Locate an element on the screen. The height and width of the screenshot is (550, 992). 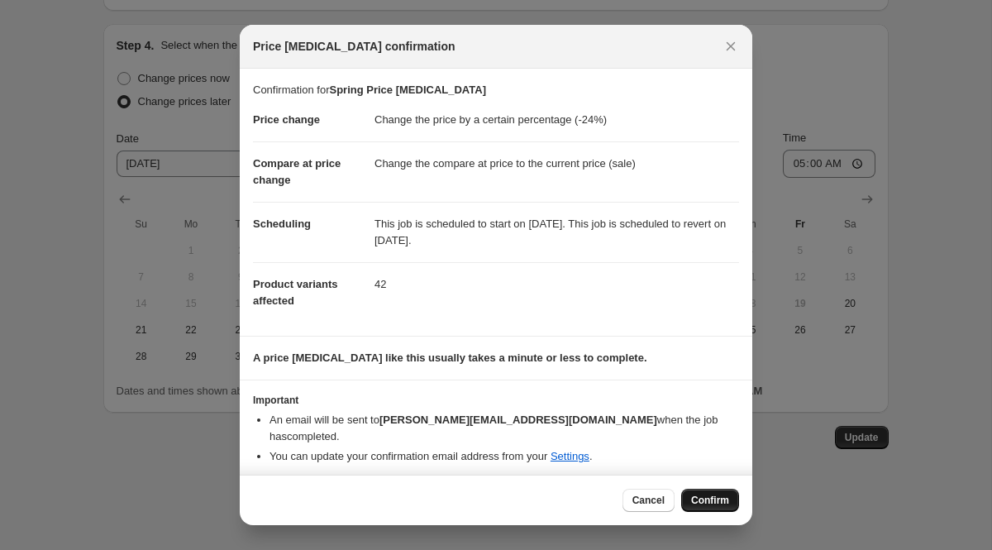
dd: Change the price by a certain percentage (-24%) is located at coordinates (557, 120).